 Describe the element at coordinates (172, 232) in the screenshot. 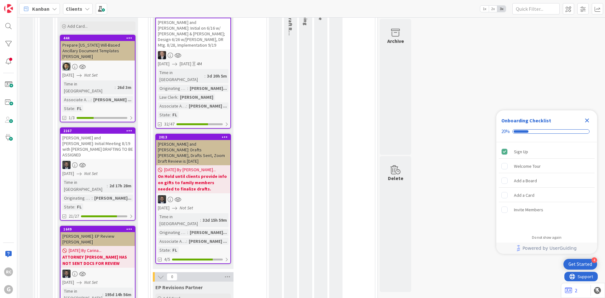

I see `div: Originating Attorney` at that location.